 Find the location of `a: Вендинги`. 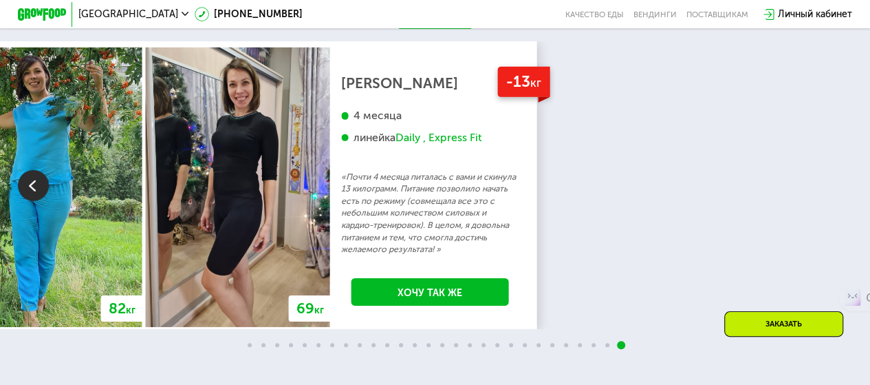

a: Вендинги is located at coordinates (655, 14).